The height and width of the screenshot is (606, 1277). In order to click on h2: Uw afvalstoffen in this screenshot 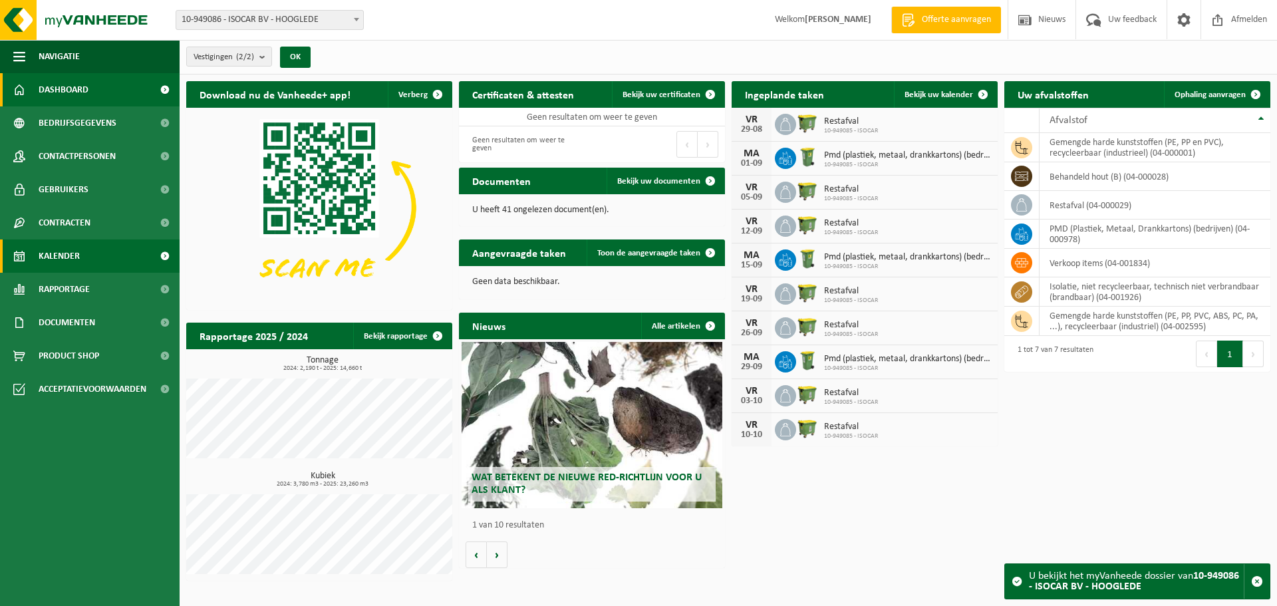, I will do `click(1053, 94)`.